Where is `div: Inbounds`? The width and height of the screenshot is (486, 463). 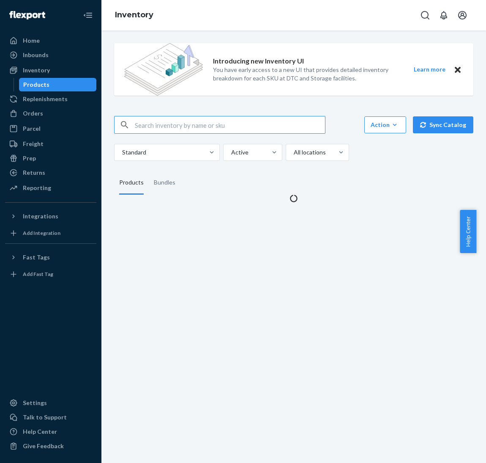
div: Inbounds is located at coordinates (36, 55).